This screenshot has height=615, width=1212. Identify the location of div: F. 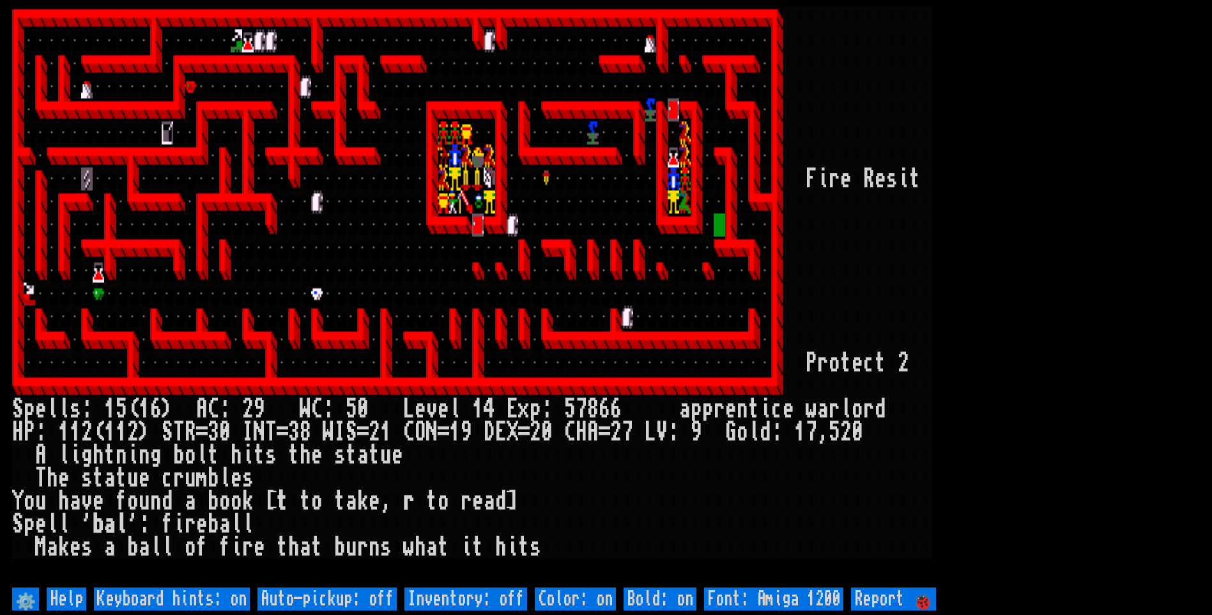
(812, 179).